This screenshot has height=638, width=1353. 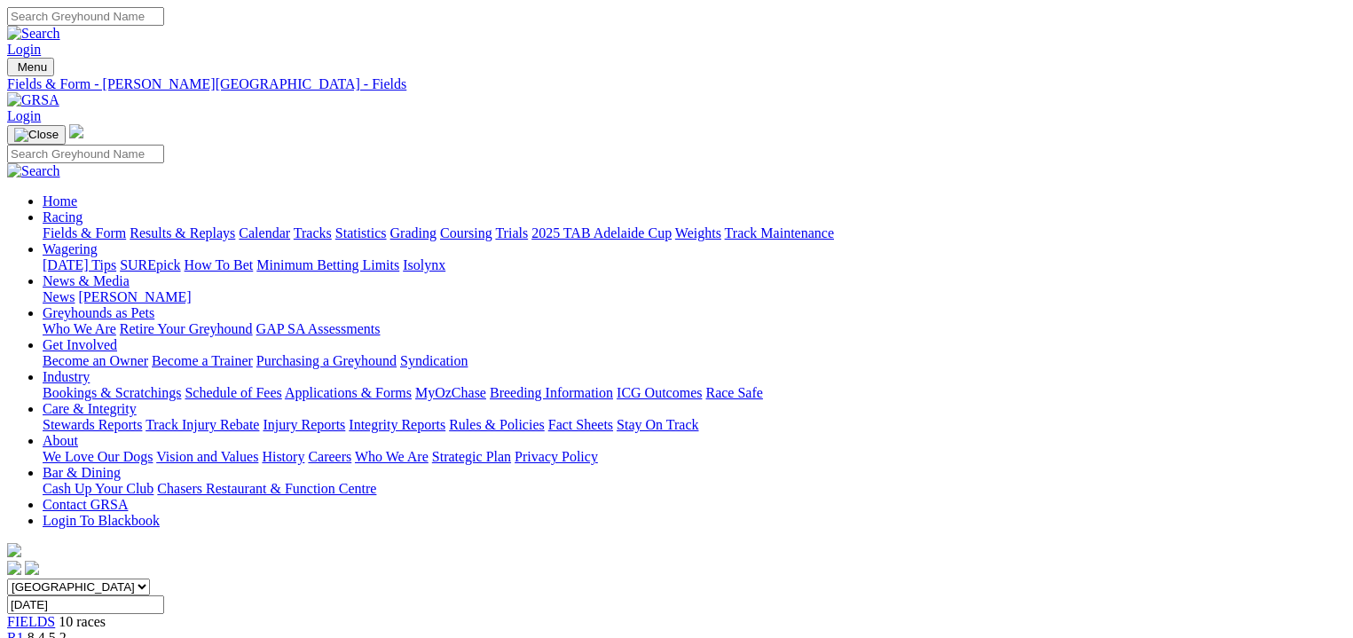 What do you see at coordinates (92, 424) in the screenshot?
I see `a: Stewards Reports` at bounding box center [92, 424].